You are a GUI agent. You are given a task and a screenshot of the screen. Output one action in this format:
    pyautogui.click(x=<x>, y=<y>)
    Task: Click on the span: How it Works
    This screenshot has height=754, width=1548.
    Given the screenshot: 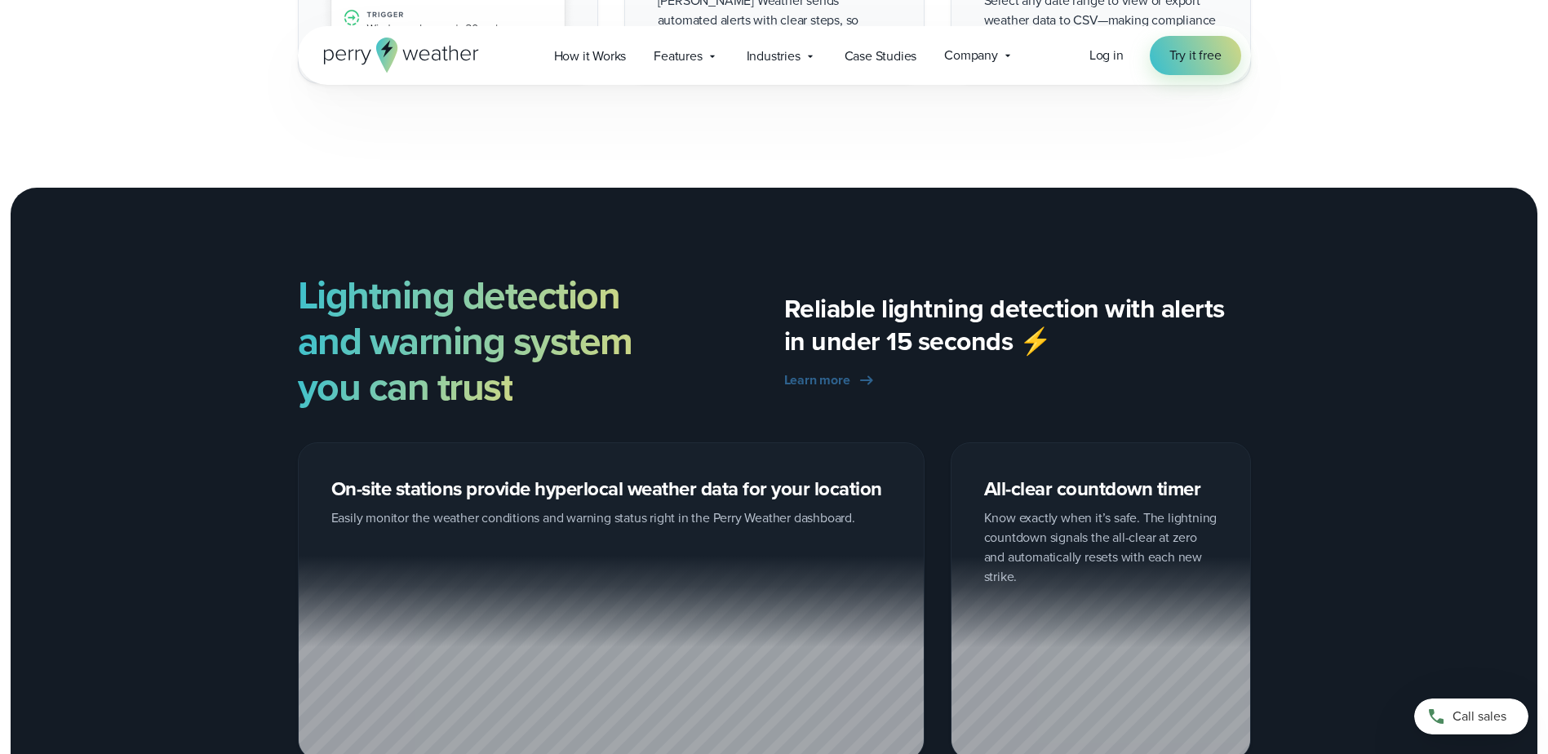 What is the action you would take?
    pyautogui.click(x=590, y=56)
    